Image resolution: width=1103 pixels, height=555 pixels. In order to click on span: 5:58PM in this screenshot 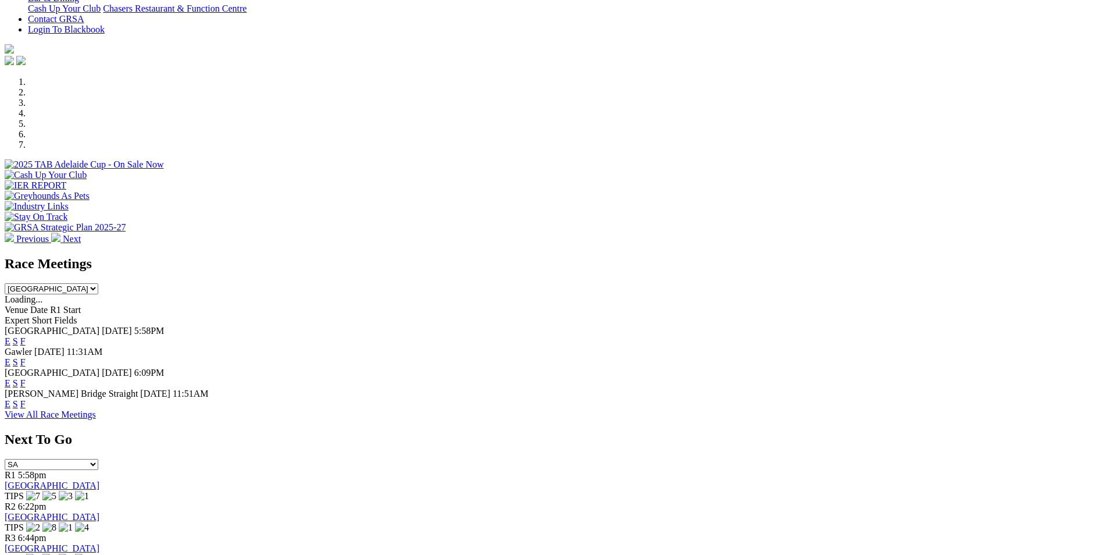, I will do `click(149, 330)`.